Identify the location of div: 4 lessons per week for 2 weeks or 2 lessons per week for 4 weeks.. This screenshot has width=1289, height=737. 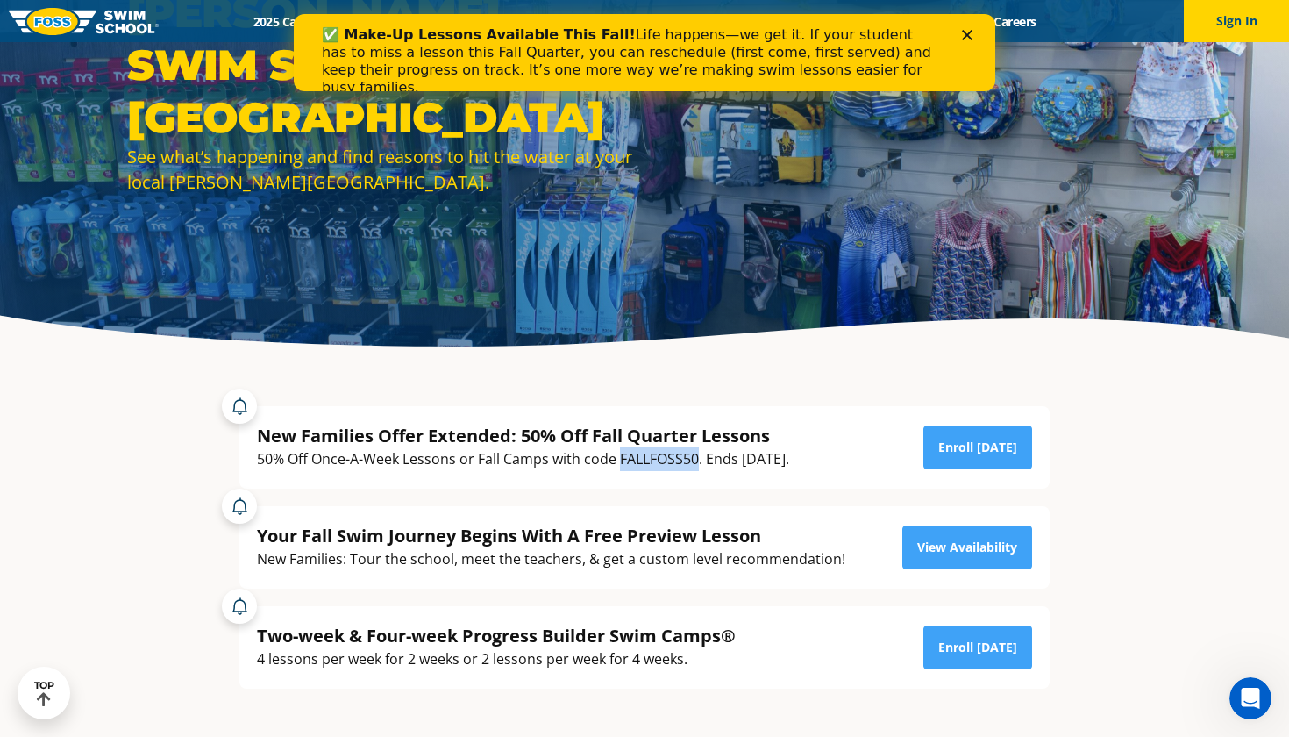
(496, 659).